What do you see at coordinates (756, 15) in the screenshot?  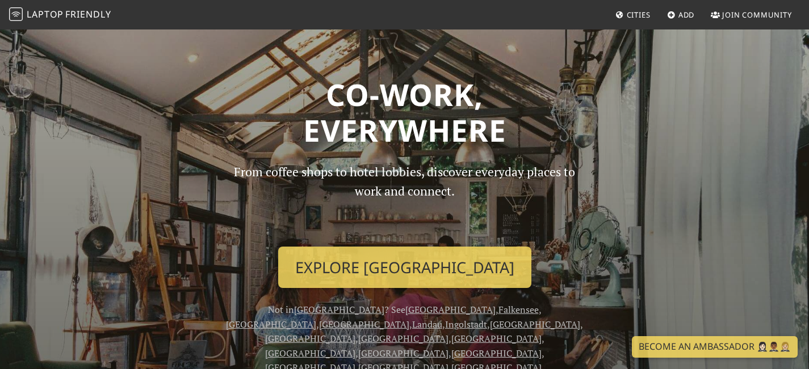 I see `span: Join Community` at bounding box center [756, 15].